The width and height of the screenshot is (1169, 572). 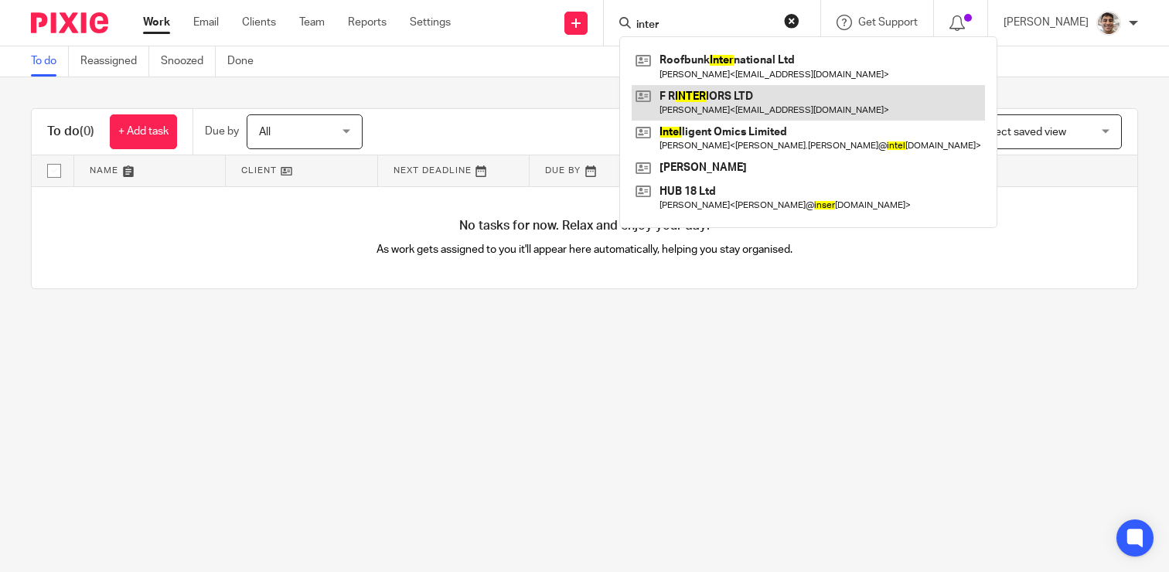 I want to click on span: (0), so click(x=87, y=131).